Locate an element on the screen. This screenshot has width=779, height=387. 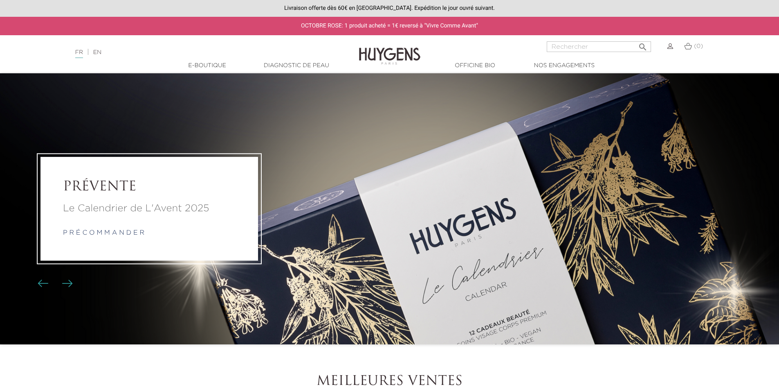
img: Huygens is located at coordinates (390, 50).